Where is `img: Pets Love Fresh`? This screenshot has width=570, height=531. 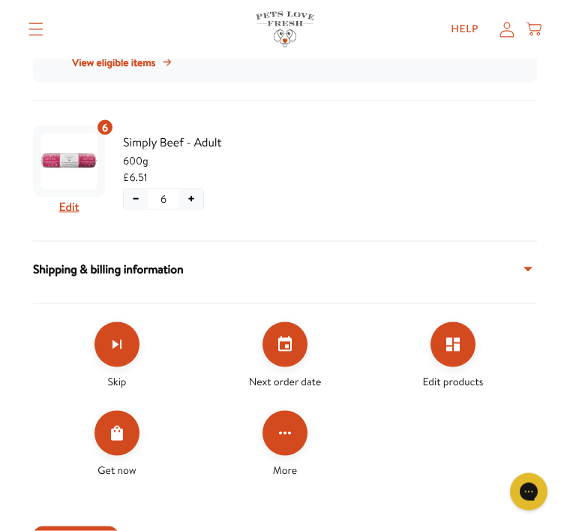
img: Pets Love Fresh is located at coordinates (285, 29).